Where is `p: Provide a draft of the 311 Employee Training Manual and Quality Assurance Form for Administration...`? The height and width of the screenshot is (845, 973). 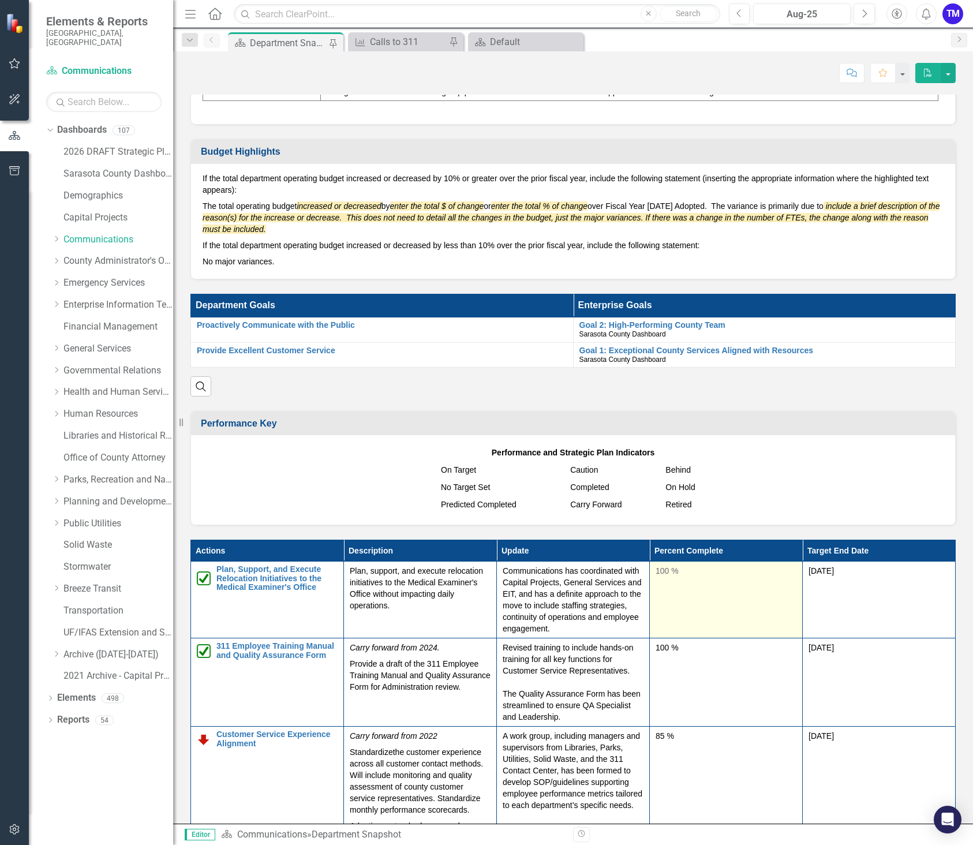
p: Provide a draft of the 311 Employee Training Manual and Quality Assurance Form for Administration... is located at coordinates (420, 674).